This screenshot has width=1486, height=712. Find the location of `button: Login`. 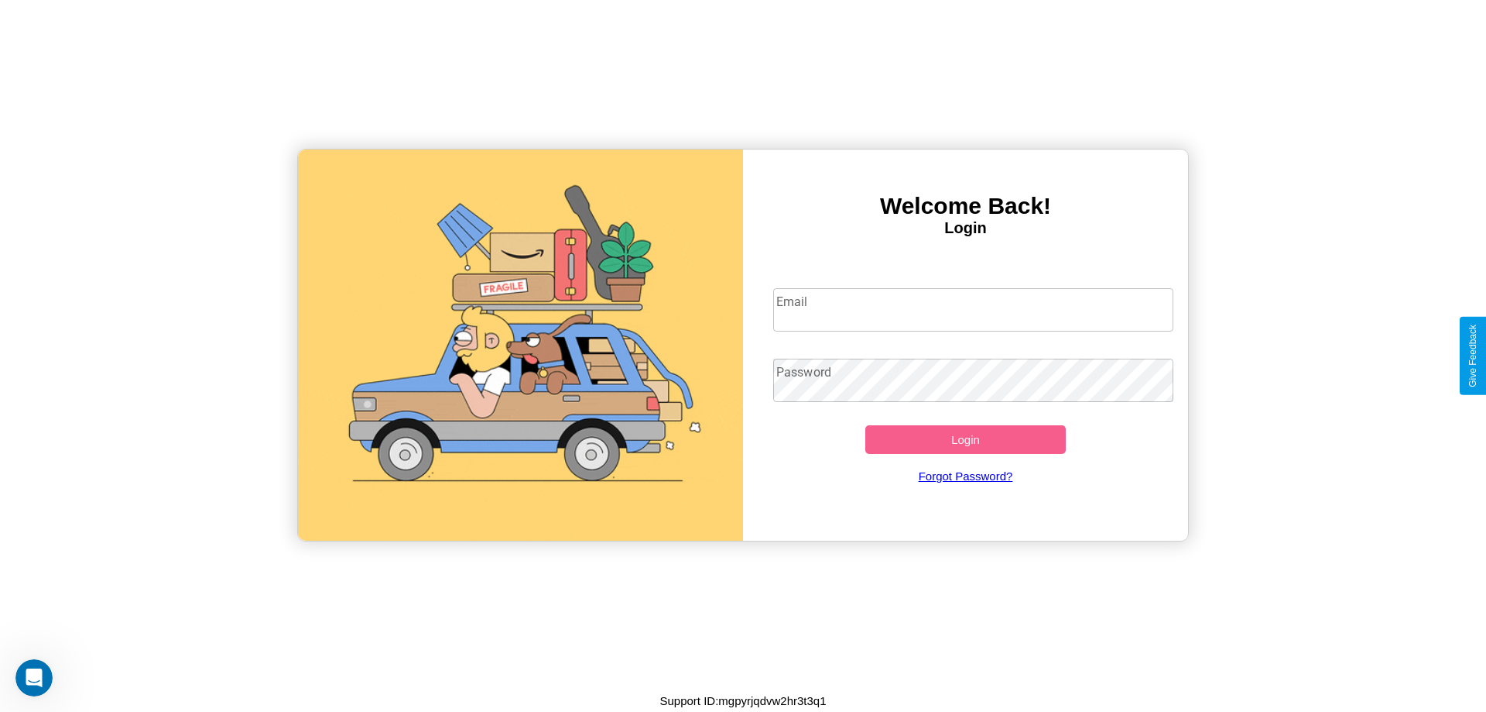

button: Login is located at coordinates (965, 439).